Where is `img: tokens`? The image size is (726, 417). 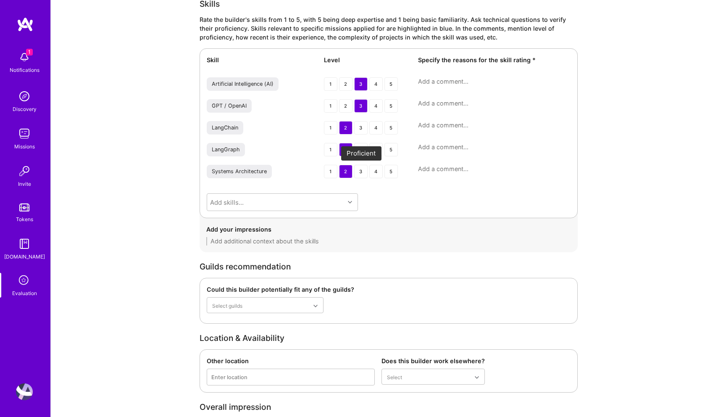 img: tokens is located at coordinates (24, 207).